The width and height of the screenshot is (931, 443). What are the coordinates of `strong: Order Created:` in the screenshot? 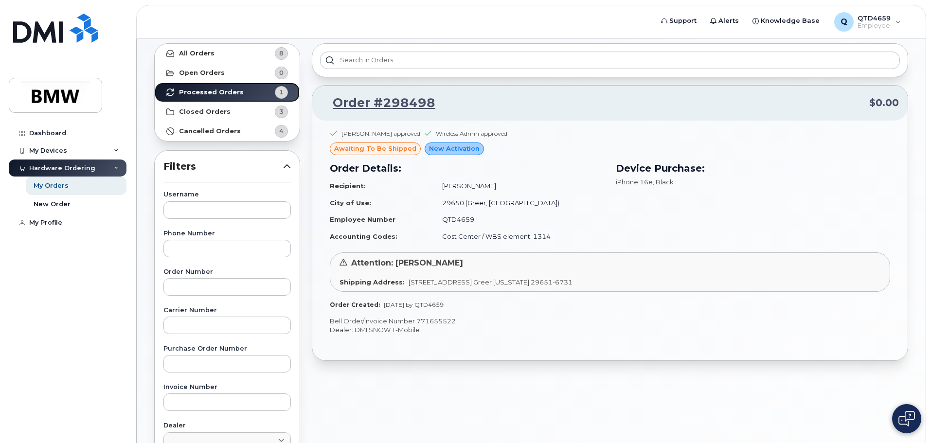 It's located at (355, 305).